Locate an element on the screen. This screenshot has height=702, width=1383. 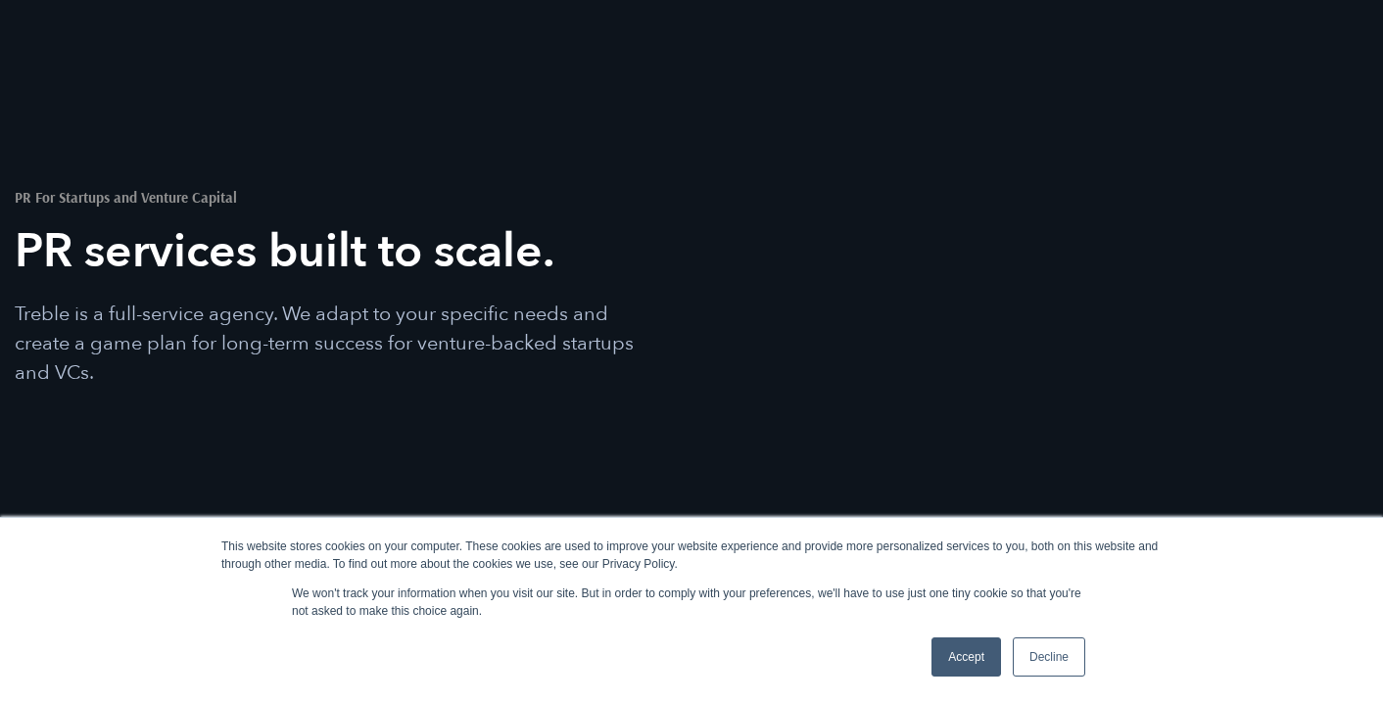
p: Treble is a full-service agency. We adapt to your specific needs and create a game plan for long-... is located at coordinates (336, 344).